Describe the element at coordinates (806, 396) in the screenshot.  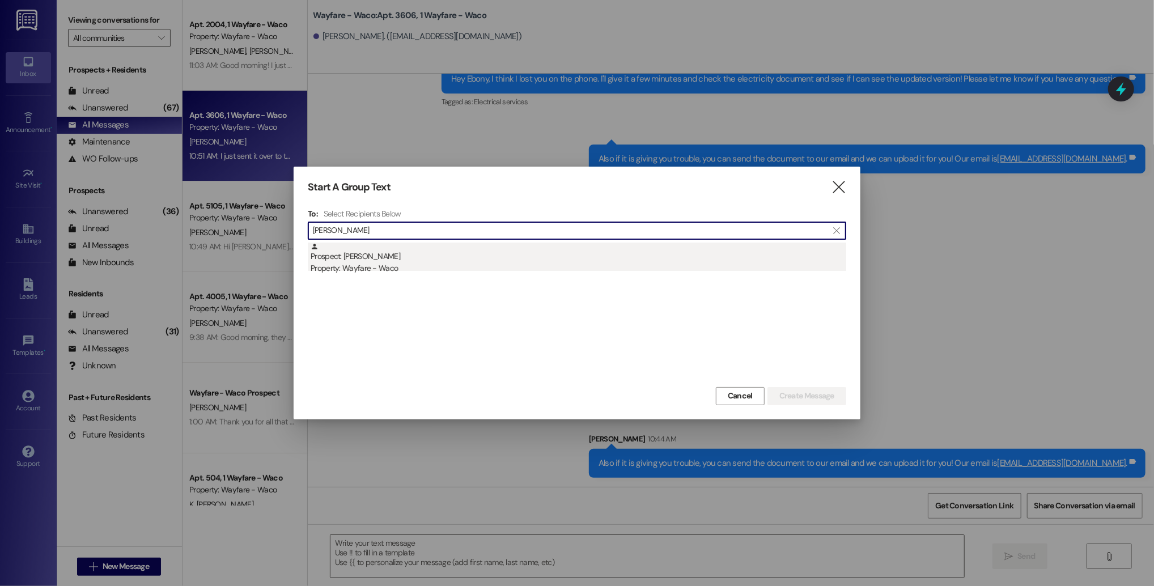
I see `button: Create Message` at that location.